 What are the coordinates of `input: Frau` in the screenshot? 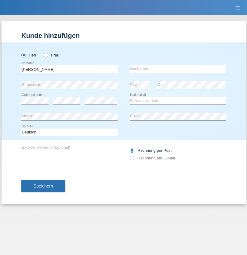 It's located at (45, 55).